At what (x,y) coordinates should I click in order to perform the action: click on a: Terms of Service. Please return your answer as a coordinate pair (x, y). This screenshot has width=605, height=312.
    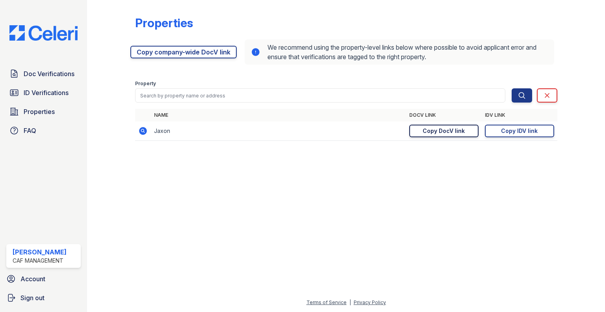
    Looking at the image, I should click on (327, 302).